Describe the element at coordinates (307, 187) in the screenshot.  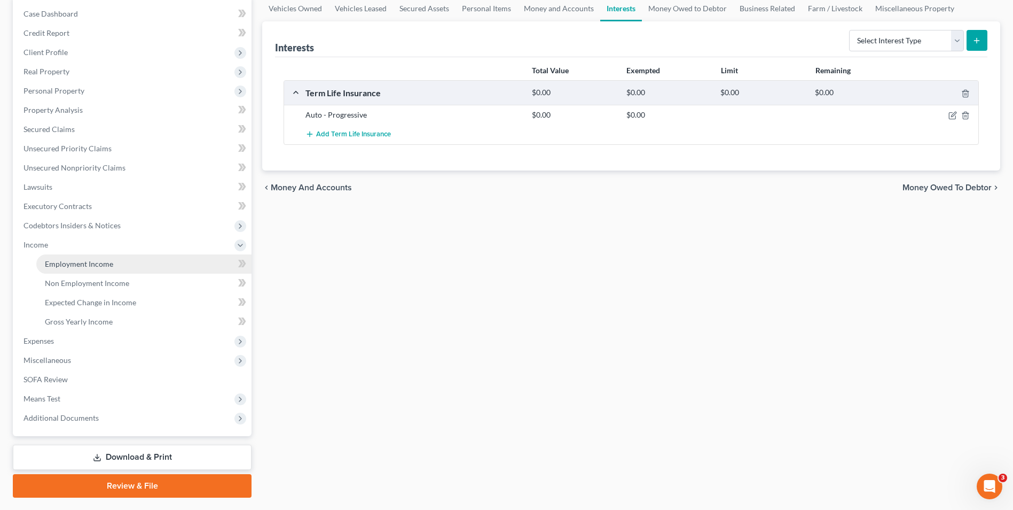
I see `button: chevron_left Money and Accounts` at that location.